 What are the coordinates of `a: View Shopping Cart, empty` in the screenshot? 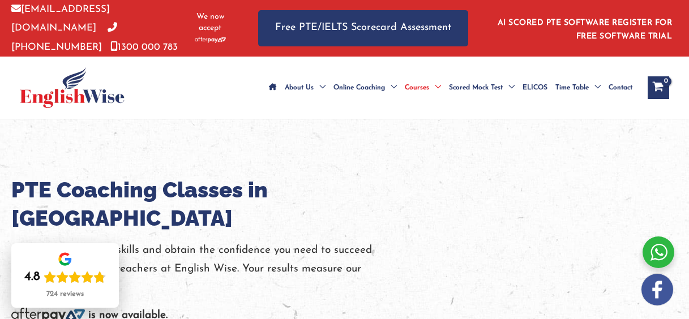 It's located at (658, 88).